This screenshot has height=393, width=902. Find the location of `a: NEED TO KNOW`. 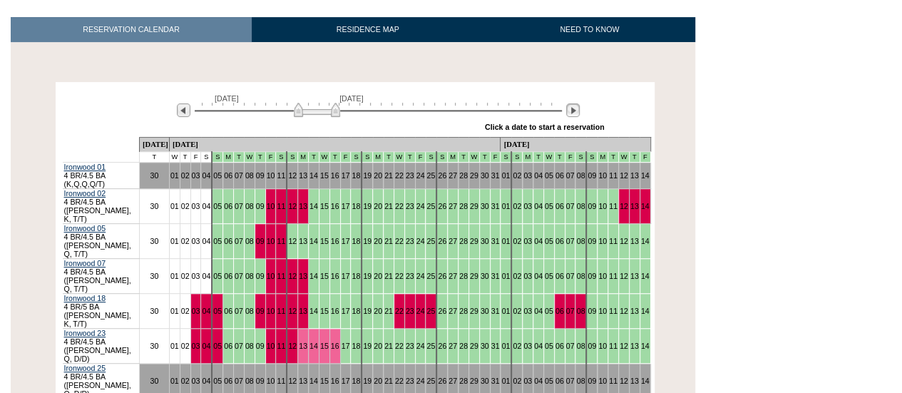

a: NEED TO KNOW is located at coordinates (589, 29).